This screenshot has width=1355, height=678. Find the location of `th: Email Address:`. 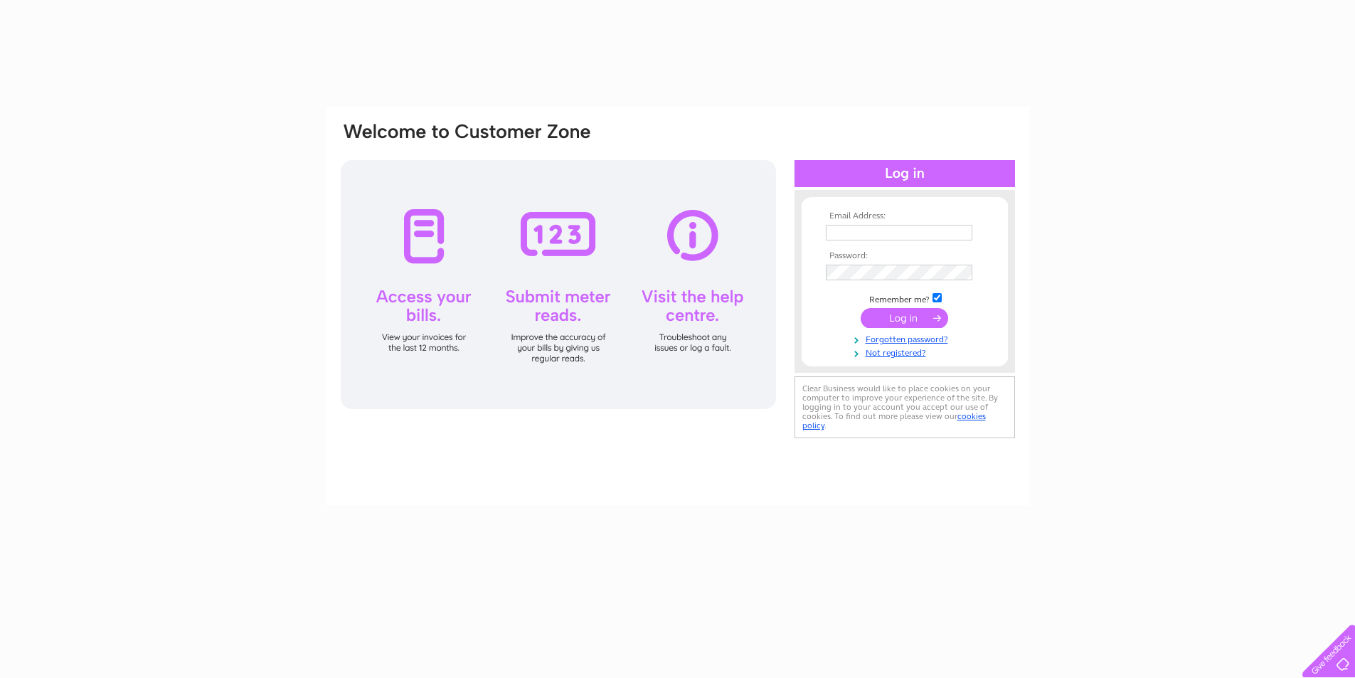

th: Email Address: is located at coordinates (905, 216).